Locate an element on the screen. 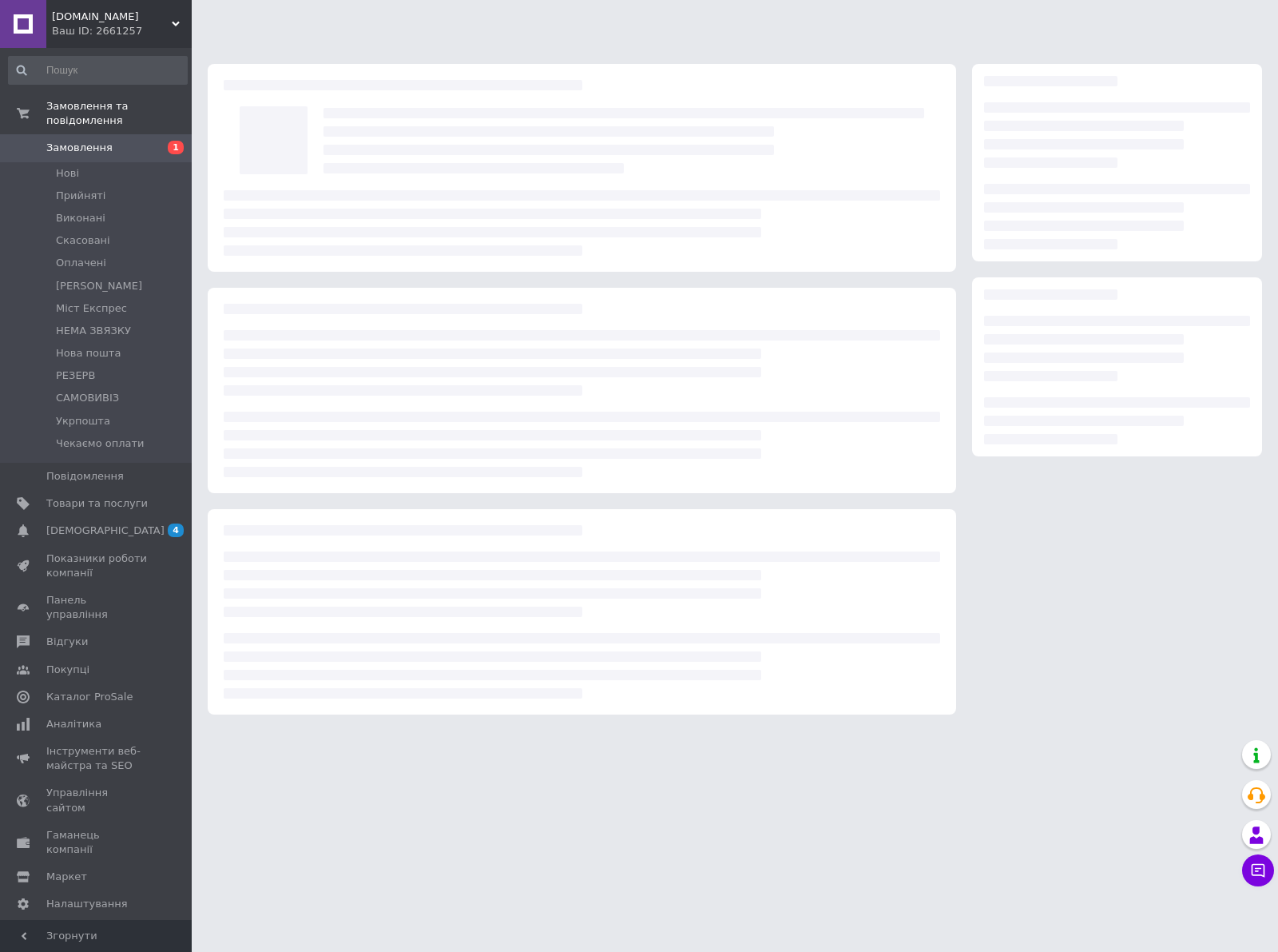 The image size is (1278, 952). span: Маркет is located at coordinates (66, 877).